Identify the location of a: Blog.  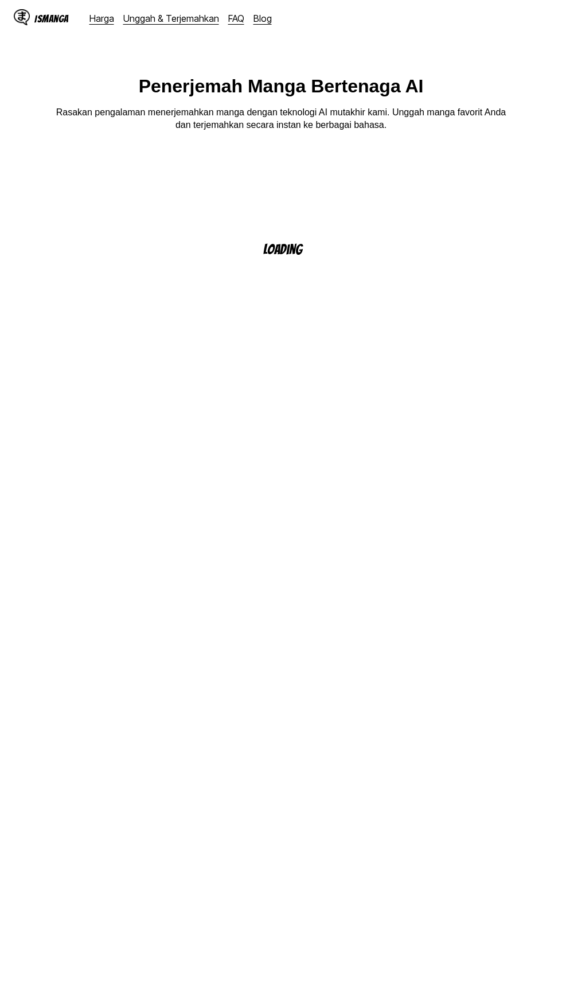
(263, 18).